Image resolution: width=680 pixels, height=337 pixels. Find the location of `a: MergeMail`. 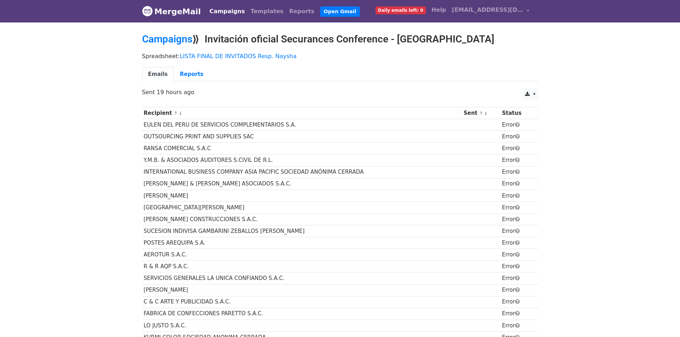

a: MergeMail is located at coordinates (171, 11).